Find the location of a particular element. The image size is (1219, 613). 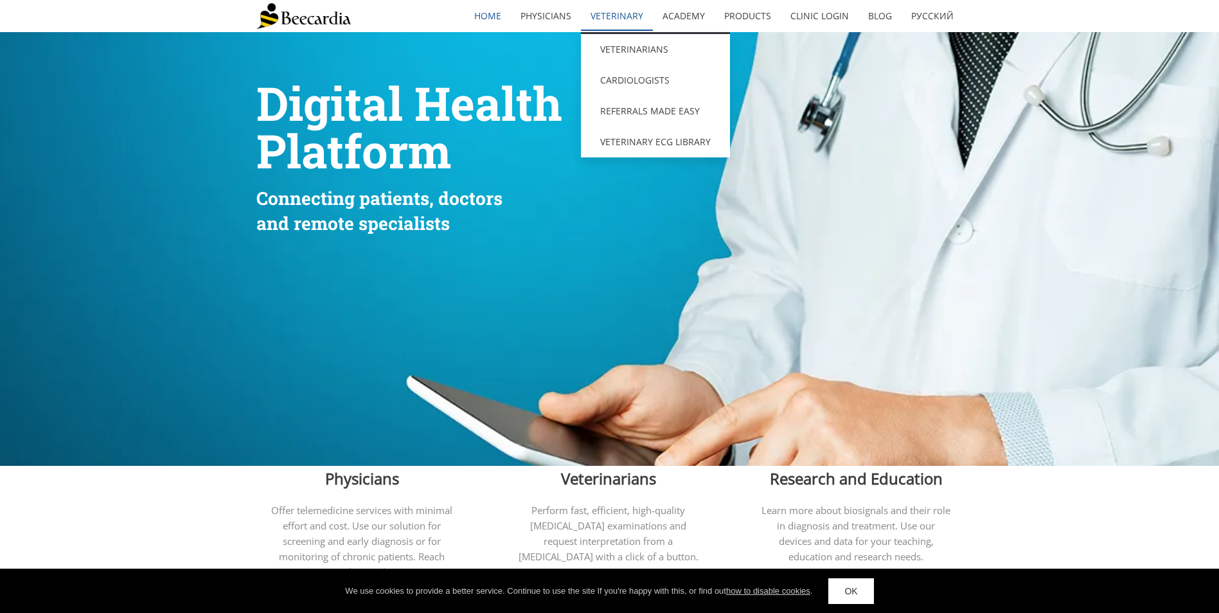

a: home is located at coordinates (488, 16).